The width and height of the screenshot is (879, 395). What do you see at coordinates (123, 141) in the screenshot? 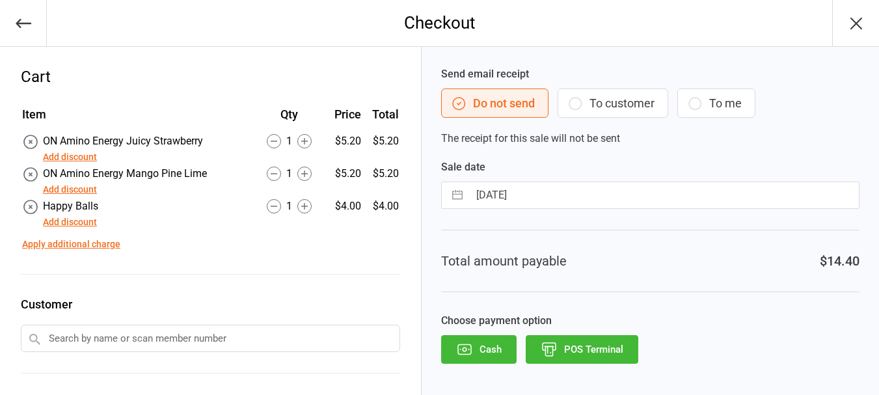
I see `span: ON Amino Energy Juicy Strawberry` at bounding box center [123, 141].